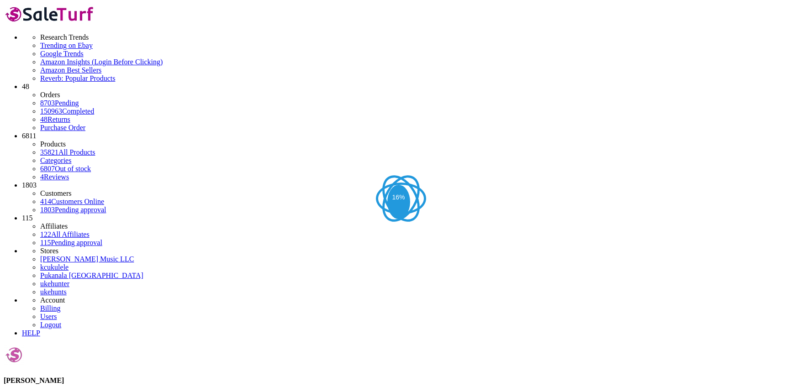  What do you see at coordinates (31, 333) in the screenshot?
I see `a: HELP` at bounding box center [31, 333].